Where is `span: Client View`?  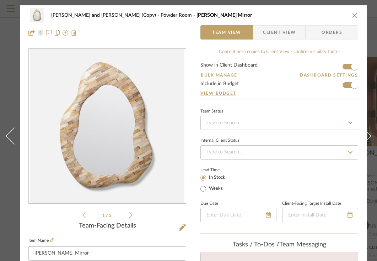
span: Client View is located at coordinates (280, 32).